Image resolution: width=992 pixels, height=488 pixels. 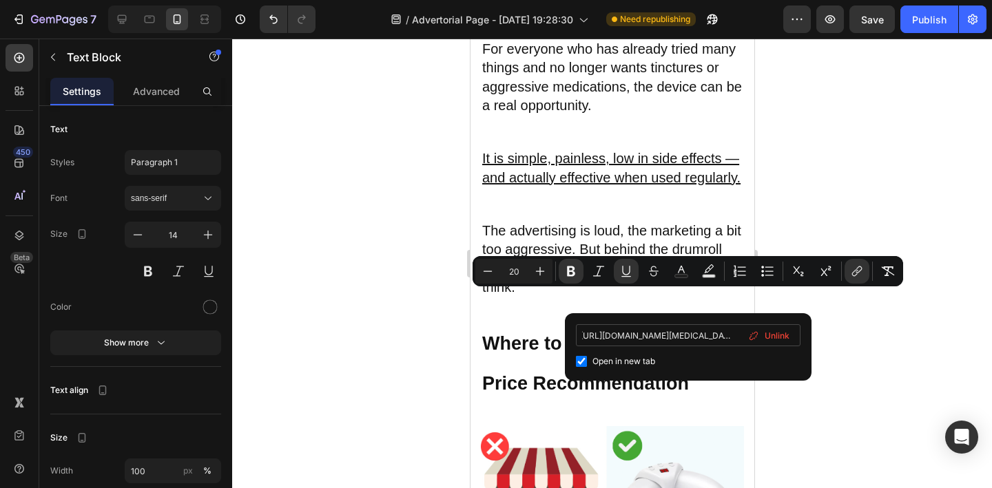 I want to click on button: Save, so click(x=872, y=19).